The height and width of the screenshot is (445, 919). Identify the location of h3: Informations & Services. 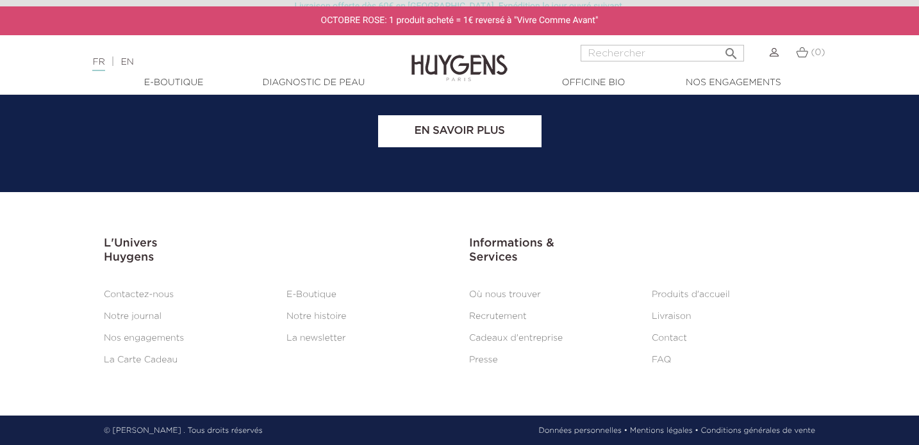
(642, 251).